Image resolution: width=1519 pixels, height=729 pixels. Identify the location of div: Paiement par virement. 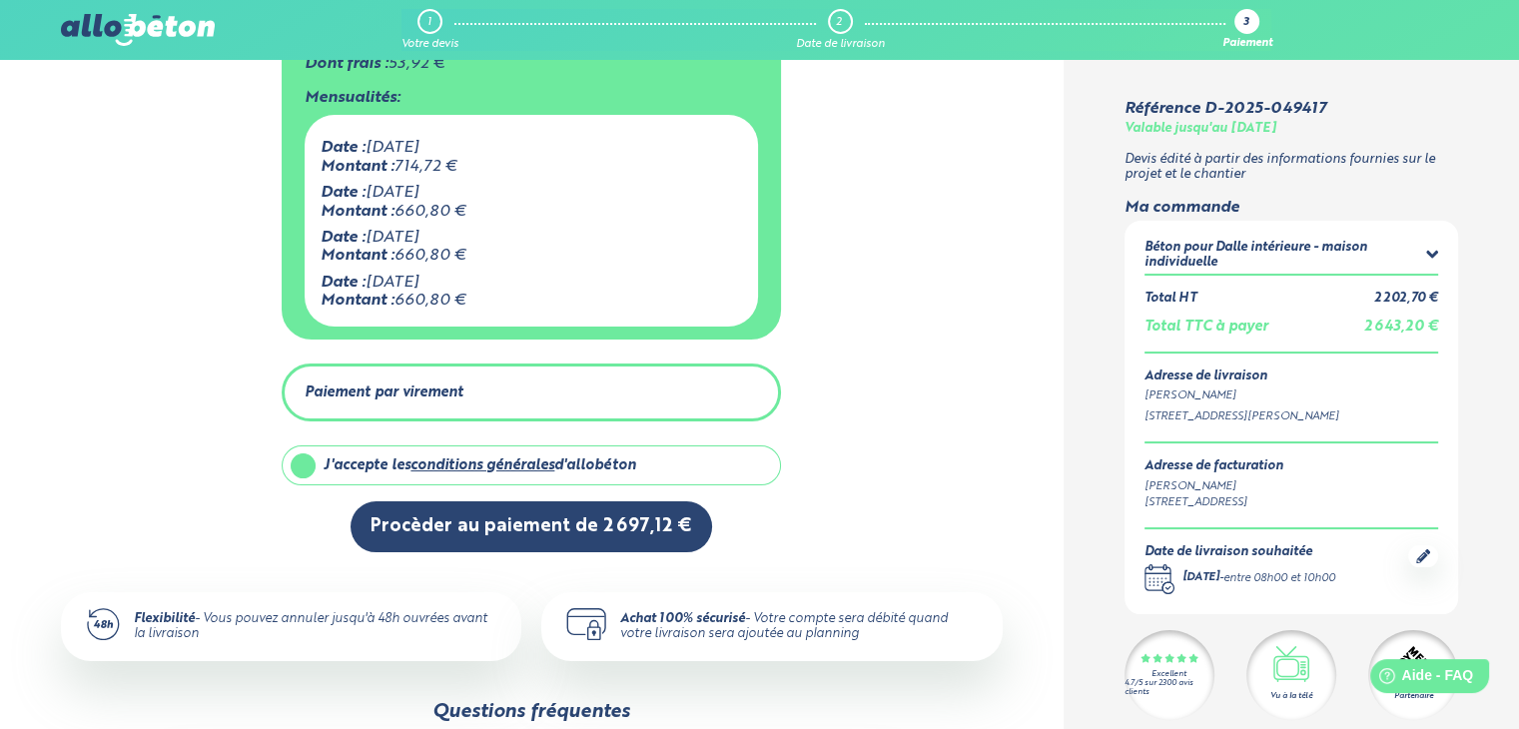
(384, 393).